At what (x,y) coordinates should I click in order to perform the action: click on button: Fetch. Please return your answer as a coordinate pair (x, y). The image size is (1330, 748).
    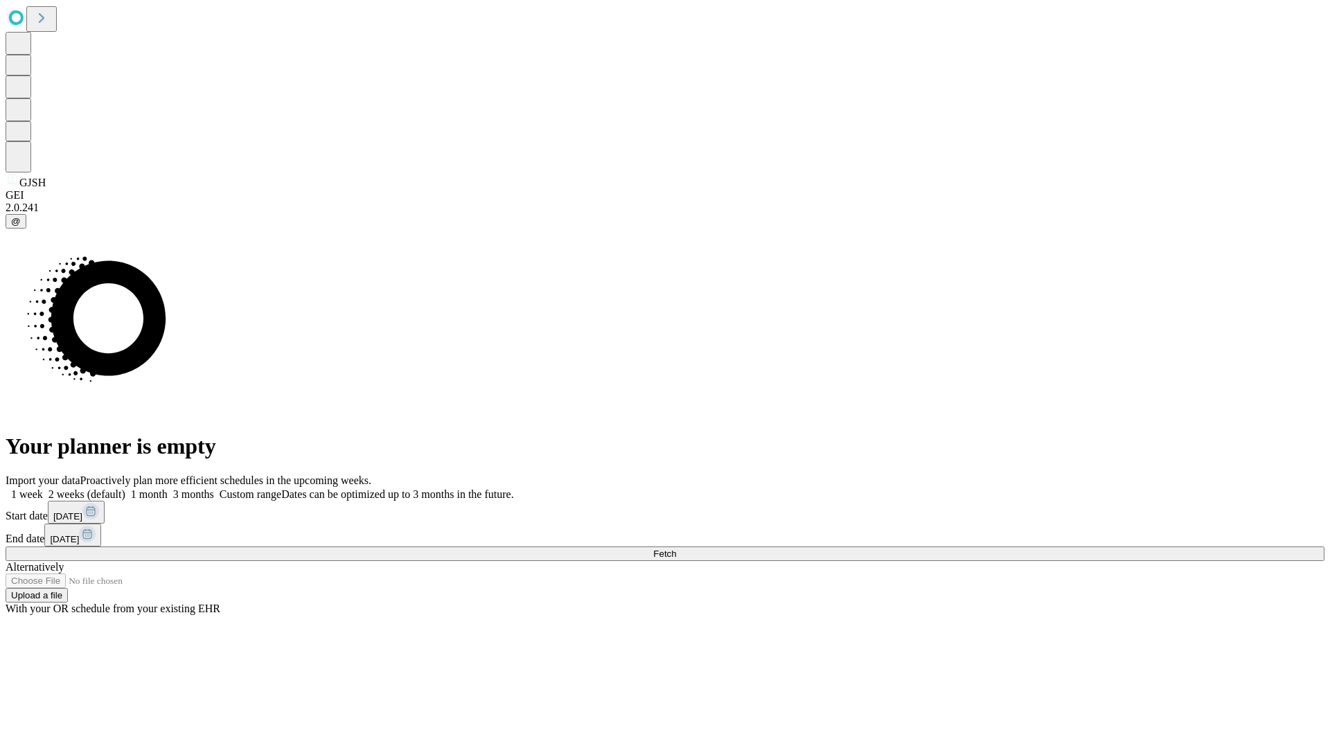
    Looking at the image, I should click on (665, 554).